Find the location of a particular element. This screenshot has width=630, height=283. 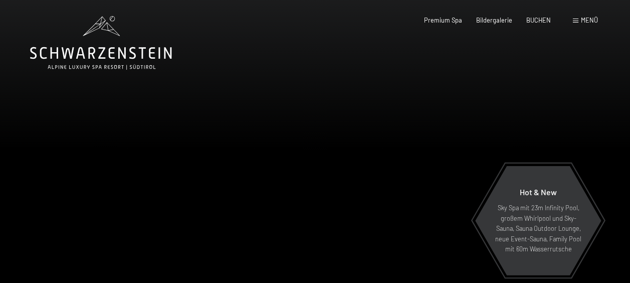

a: Hot & New Sky Spa mit 23m Infinity Pool, großem Whirlpool und Sky-Sauna, Sauna Outdoor Lounge, ne... is located at coordinates (538, 220).